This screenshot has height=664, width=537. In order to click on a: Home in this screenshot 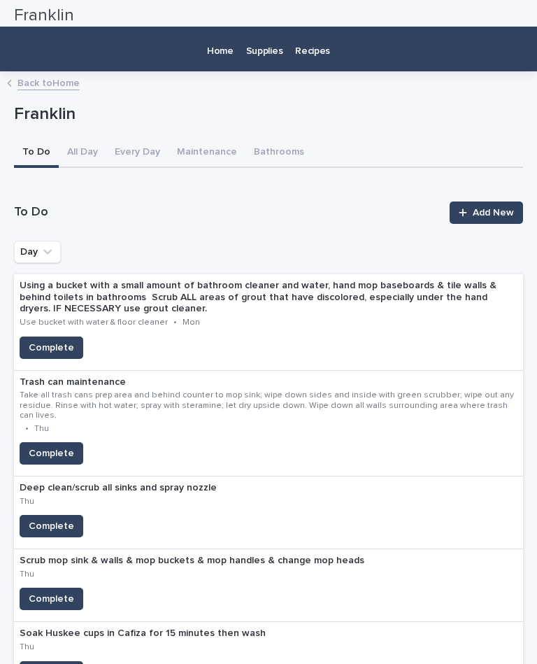, I will do `click(220, 50)`.